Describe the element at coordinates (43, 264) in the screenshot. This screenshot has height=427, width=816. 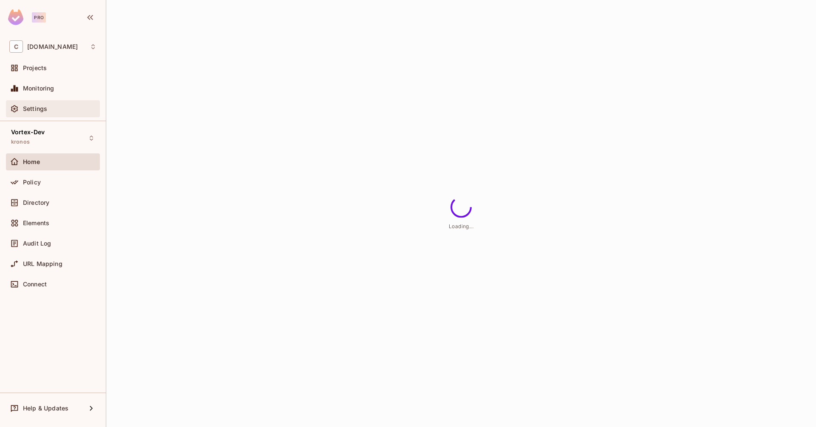
I see `span: URL Mapping` at that location.